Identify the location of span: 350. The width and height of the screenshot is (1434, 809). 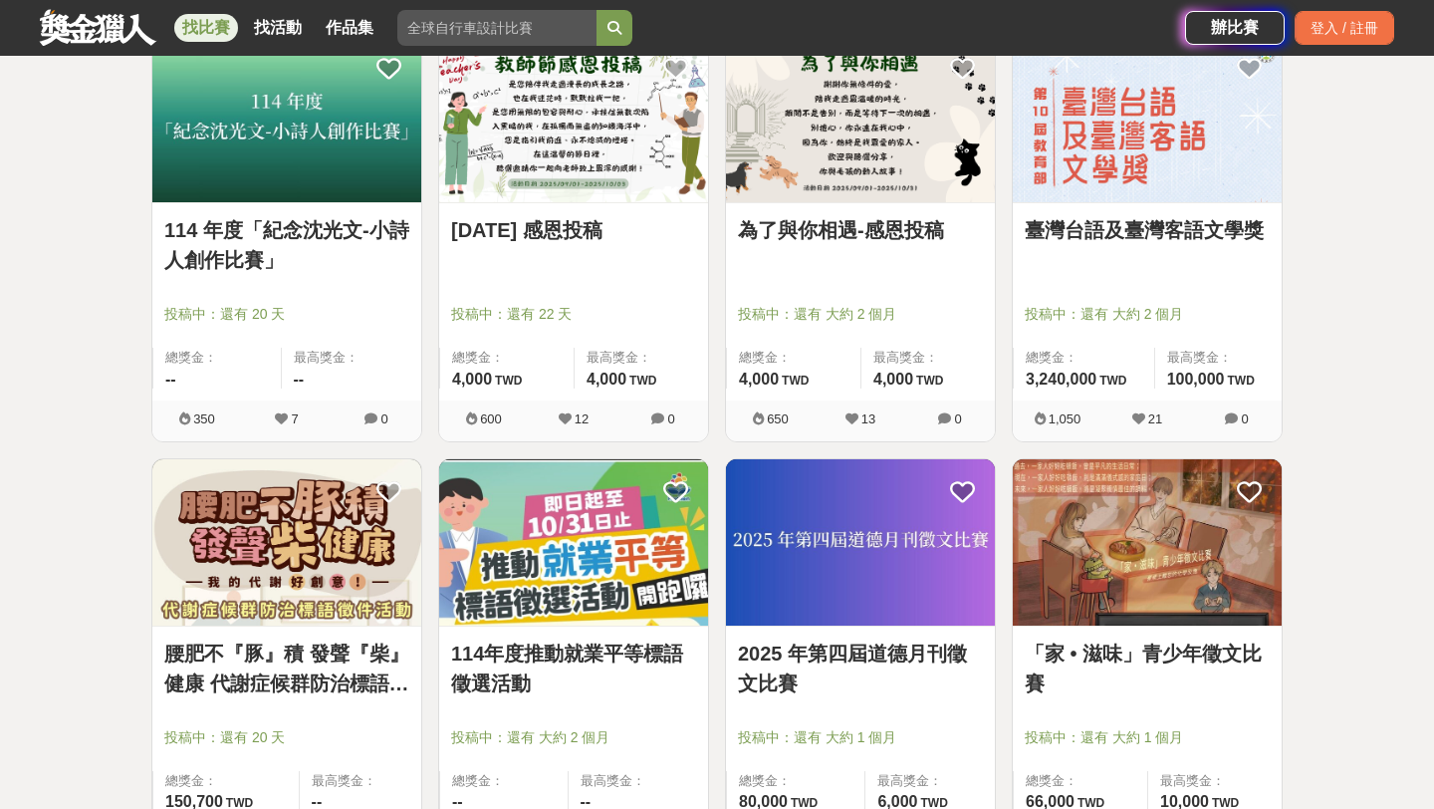
(204, 418).